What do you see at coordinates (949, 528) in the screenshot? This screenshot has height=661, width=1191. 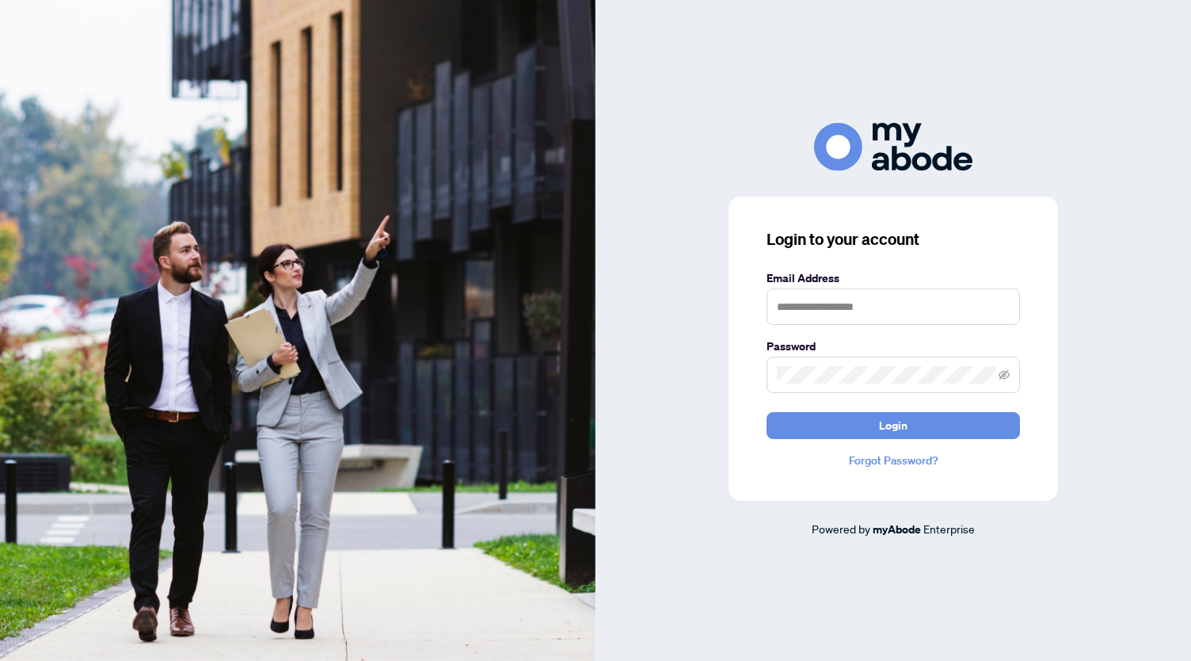 I see `span: Enterprise` at bounding box center [949, 528].